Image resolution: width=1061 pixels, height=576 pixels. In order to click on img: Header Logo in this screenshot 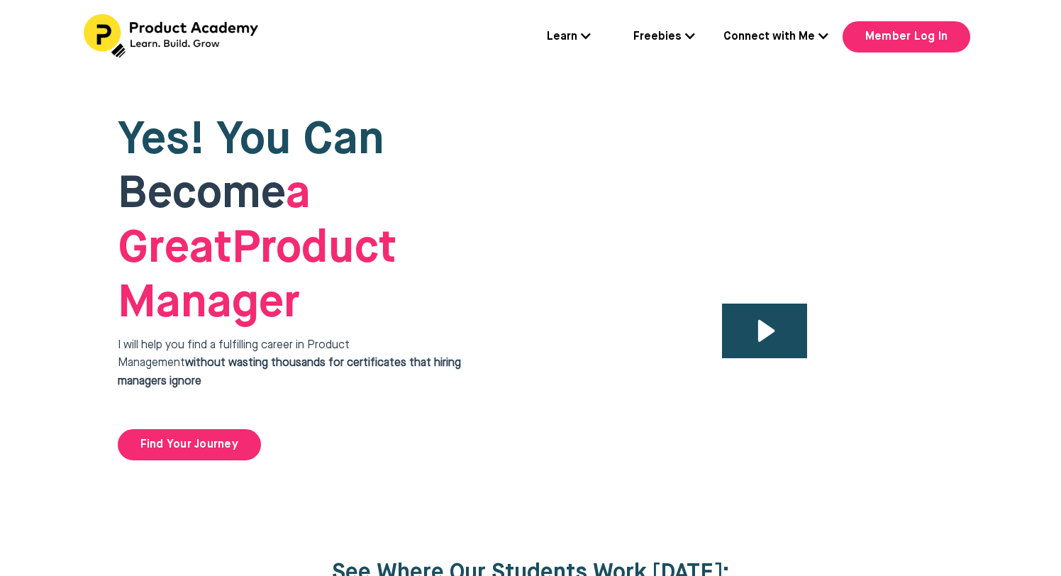, I will do `click(172, 36)`.